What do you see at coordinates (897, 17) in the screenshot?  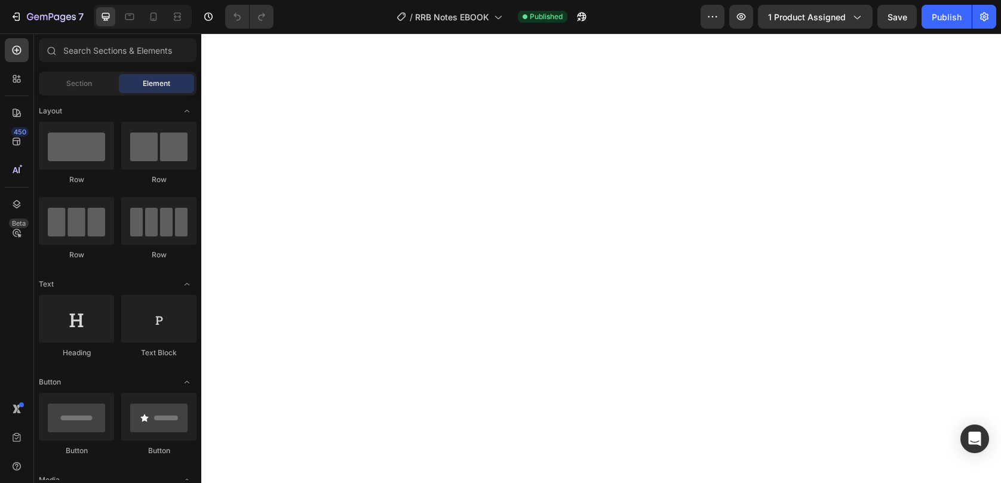 I see `button: Save` at bounding box center [897, 17].